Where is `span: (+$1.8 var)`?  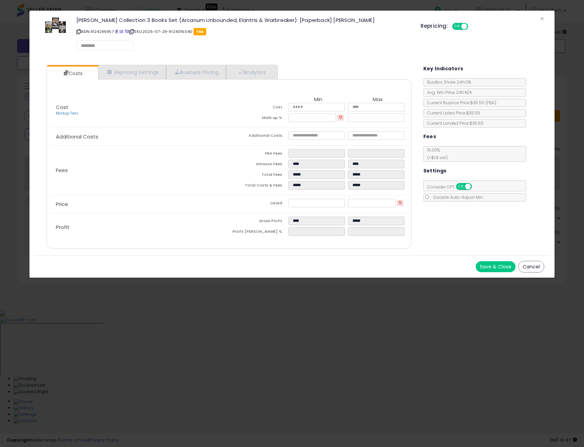 span: (+$1.8 var) is located at coordinates (436, 157).